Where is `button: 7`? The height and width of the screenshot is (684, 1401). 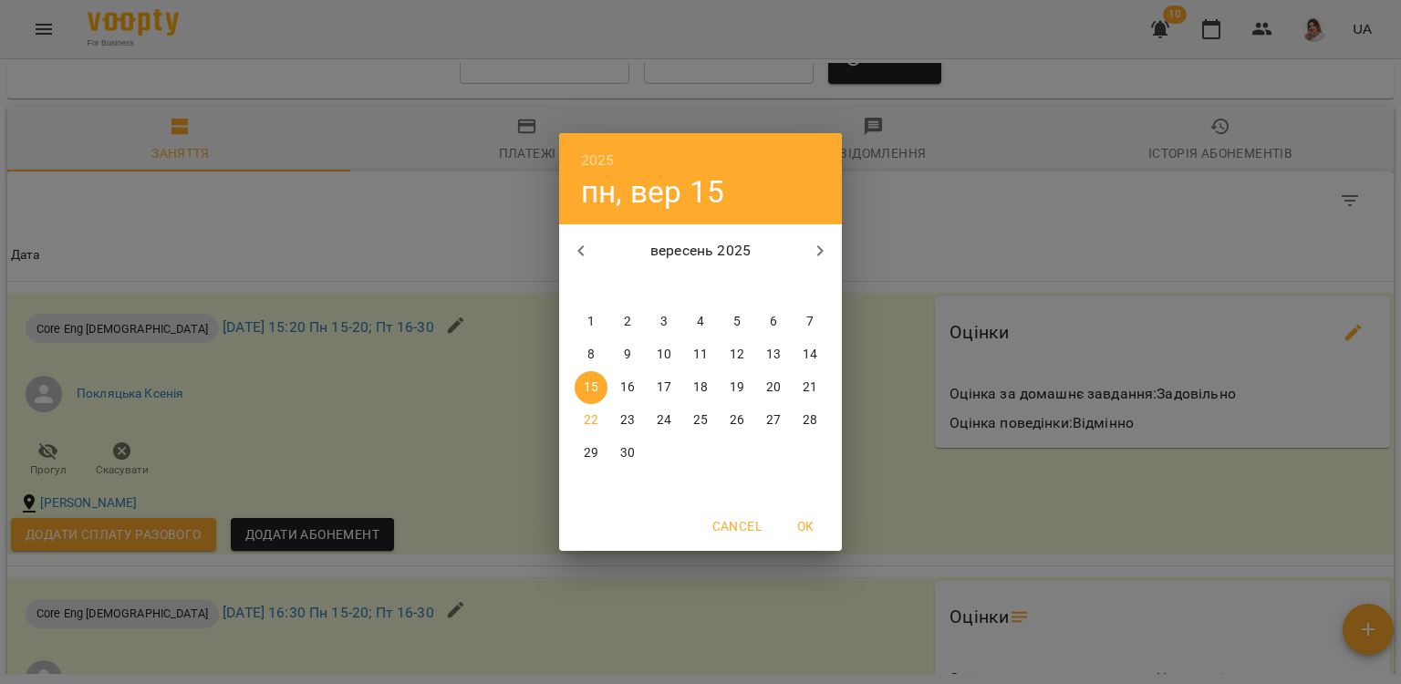 button: 7 is located at coordinates (810, 322).